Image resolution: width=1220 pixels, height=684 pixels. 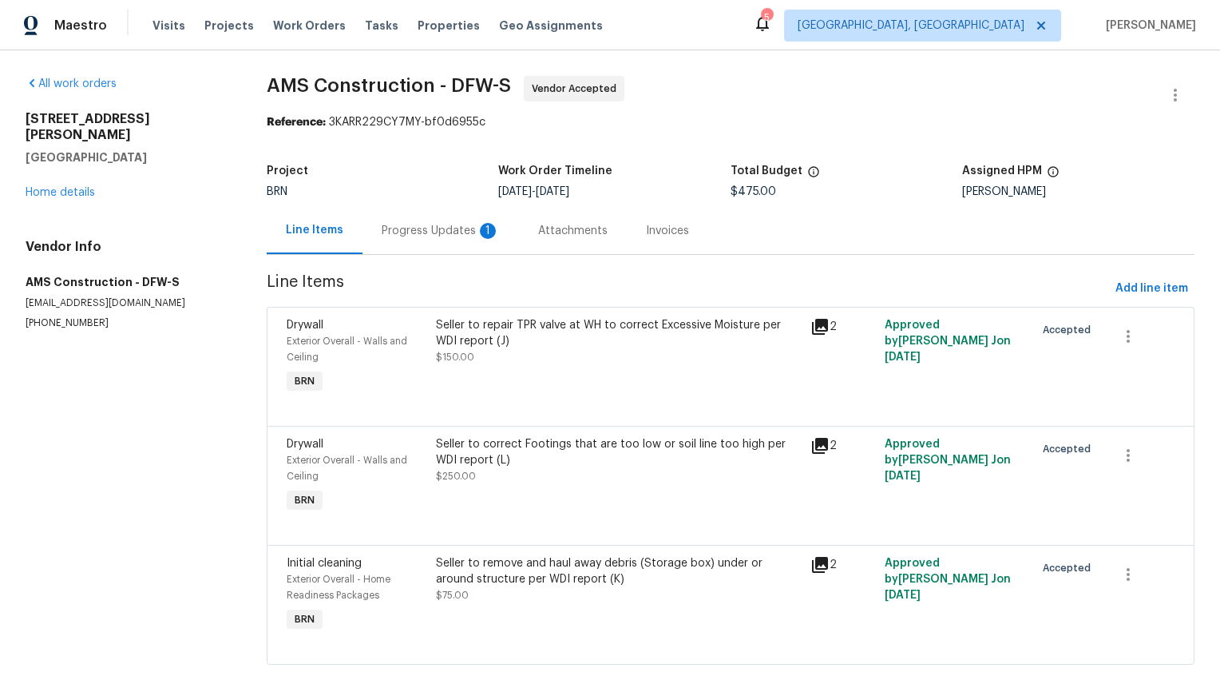 I want to click on div: Invoices, so click(x=668, y=231).